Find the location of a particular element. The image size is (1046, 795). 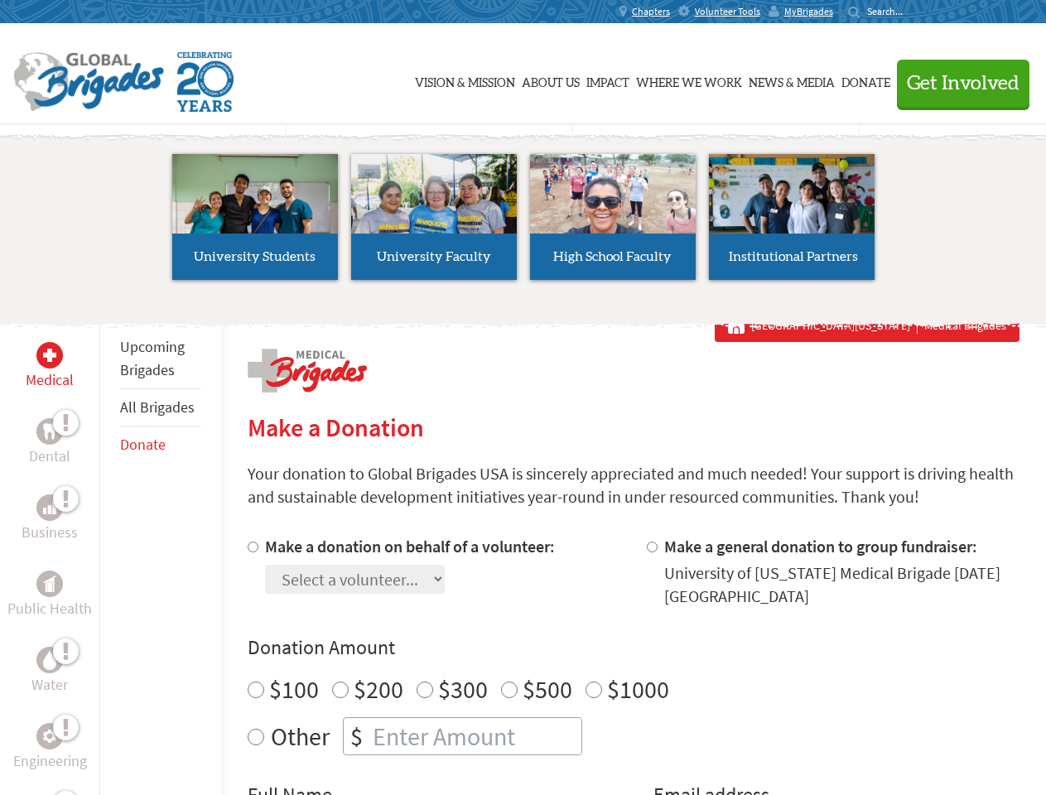

a: About Us is located at coordinates (551, 80).